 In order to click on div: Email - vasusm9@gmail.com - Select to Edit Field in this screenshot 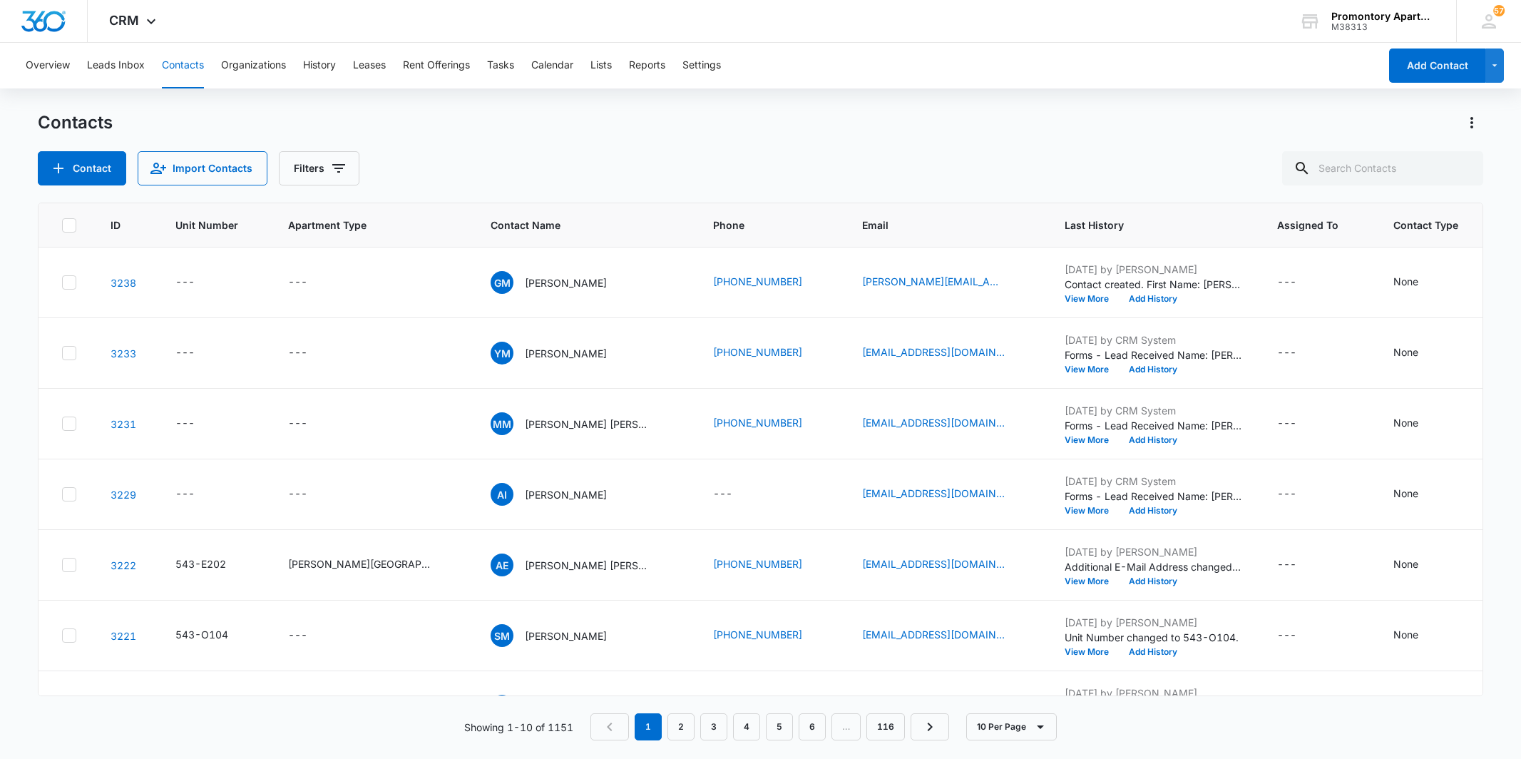, I will do `click(946, 635)`.